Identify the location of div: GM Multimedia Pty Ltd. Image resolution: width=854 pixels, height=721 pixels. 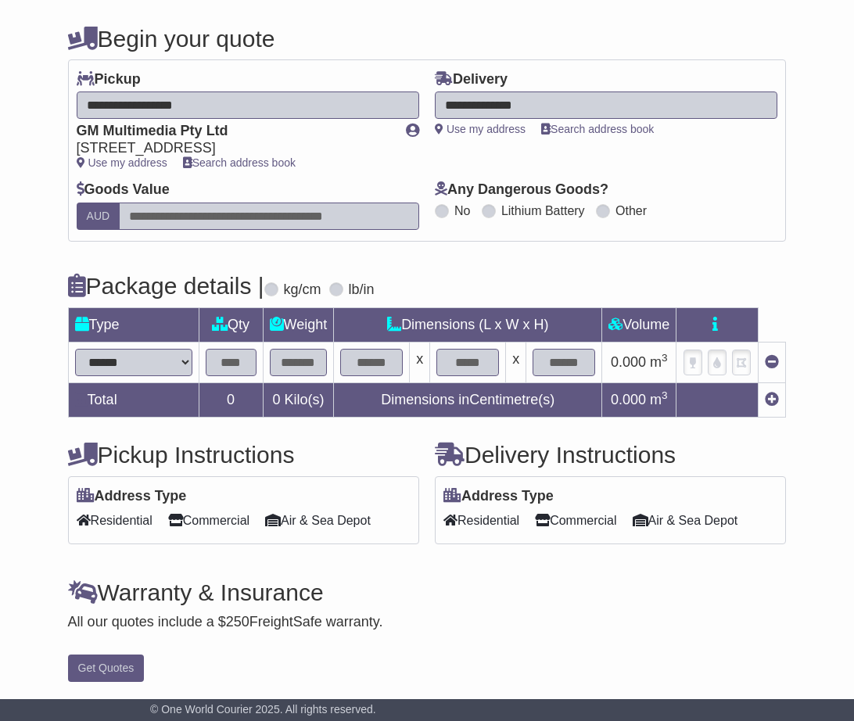
(233, 131).